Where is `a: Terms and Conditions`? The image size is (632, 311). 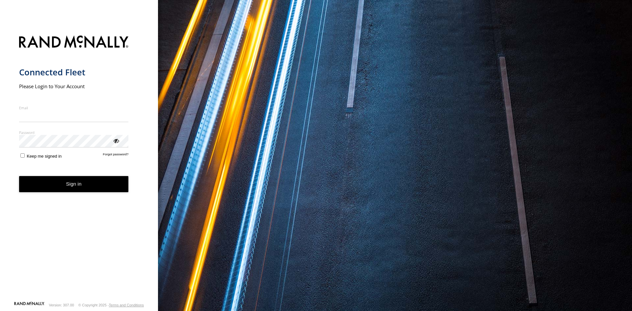
a: Terms and Conditions is located at coordinates (126, 305).